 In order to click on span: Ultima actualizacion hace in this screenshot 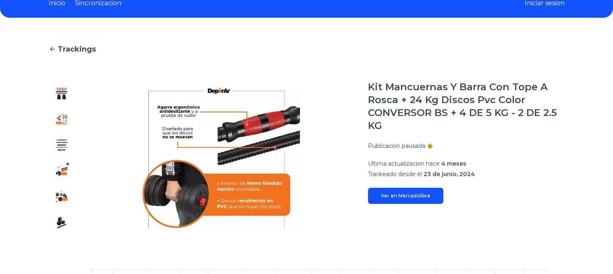, I will do `click(404, 164)`.